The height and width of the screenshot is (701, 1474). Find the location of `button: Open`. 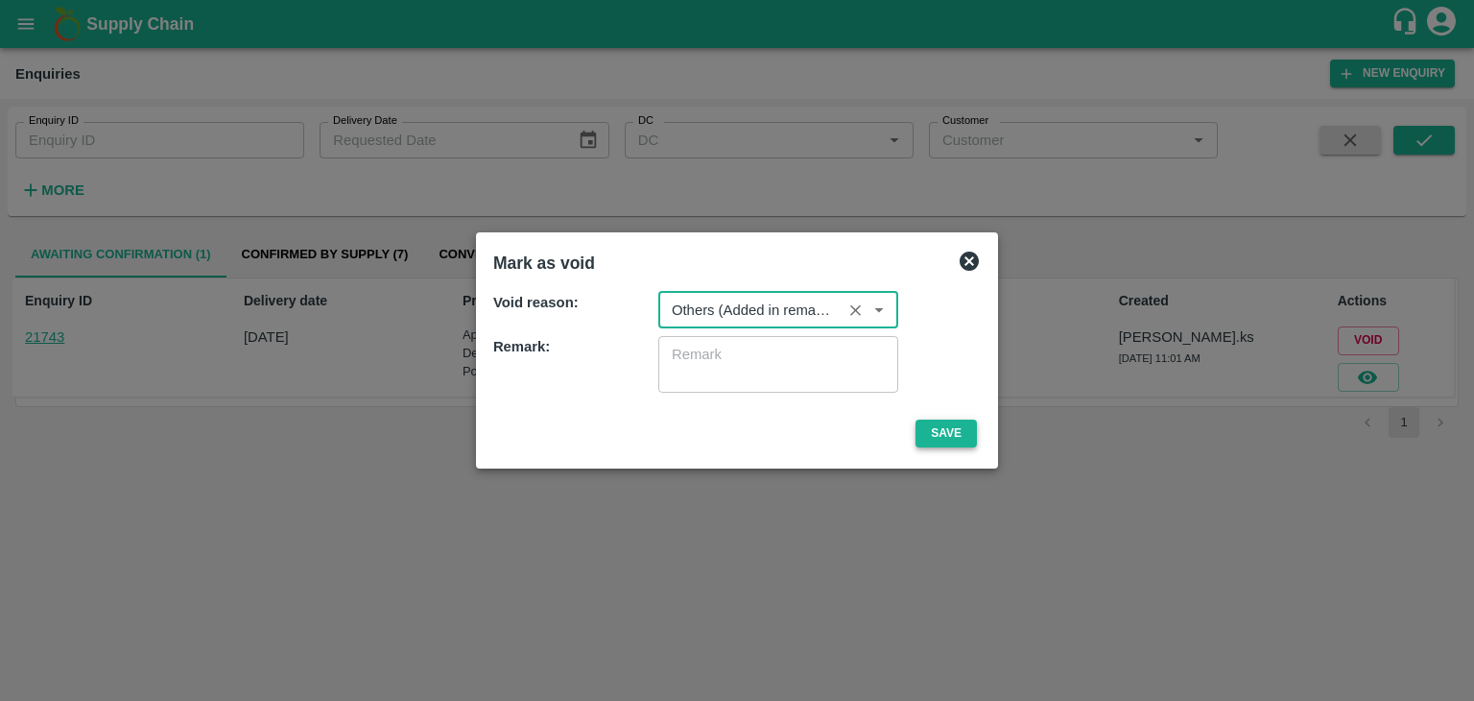

button: Open is located at coordinates (879, 310).